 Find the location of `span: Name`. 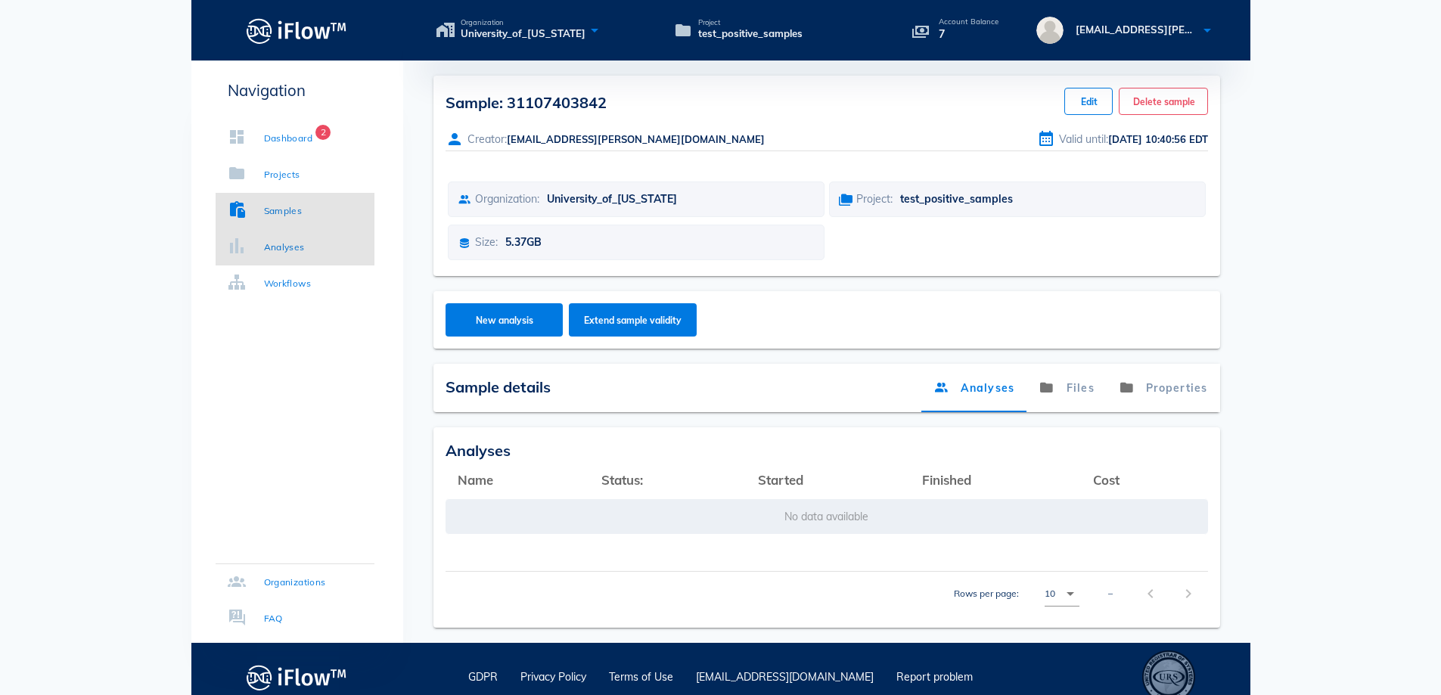

span: Name is located at coordinates (475, 480).